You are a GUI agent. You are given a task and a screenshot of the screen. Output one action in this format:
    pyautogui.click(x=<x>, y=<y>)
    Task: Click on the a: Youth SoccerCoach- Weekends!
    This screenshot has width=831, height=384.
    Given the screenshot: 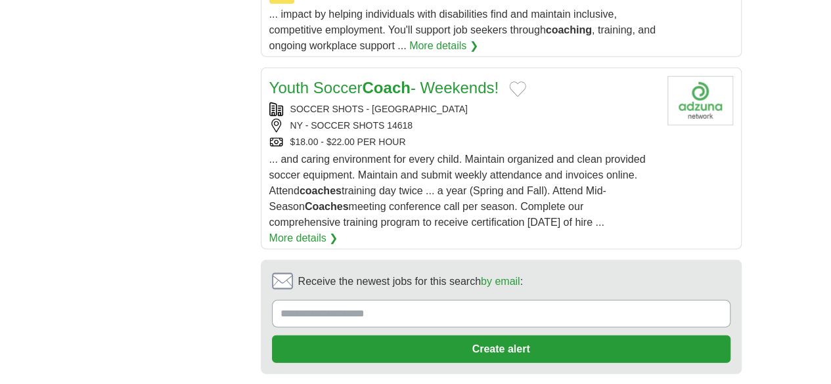 What is the action you would take?
    pyautogui.click(x=384, y=87)
    